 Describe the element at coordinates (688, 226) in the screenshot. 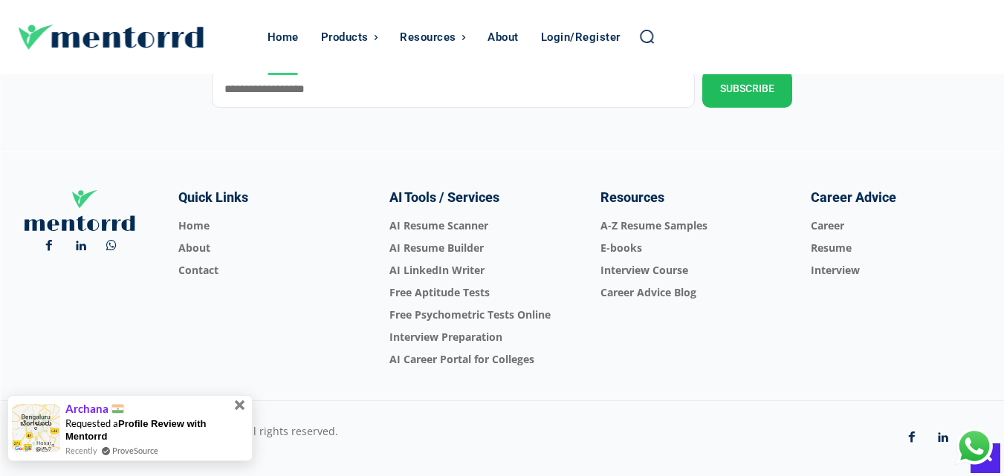

I see `a: A-Z Resume Samples` at that location.